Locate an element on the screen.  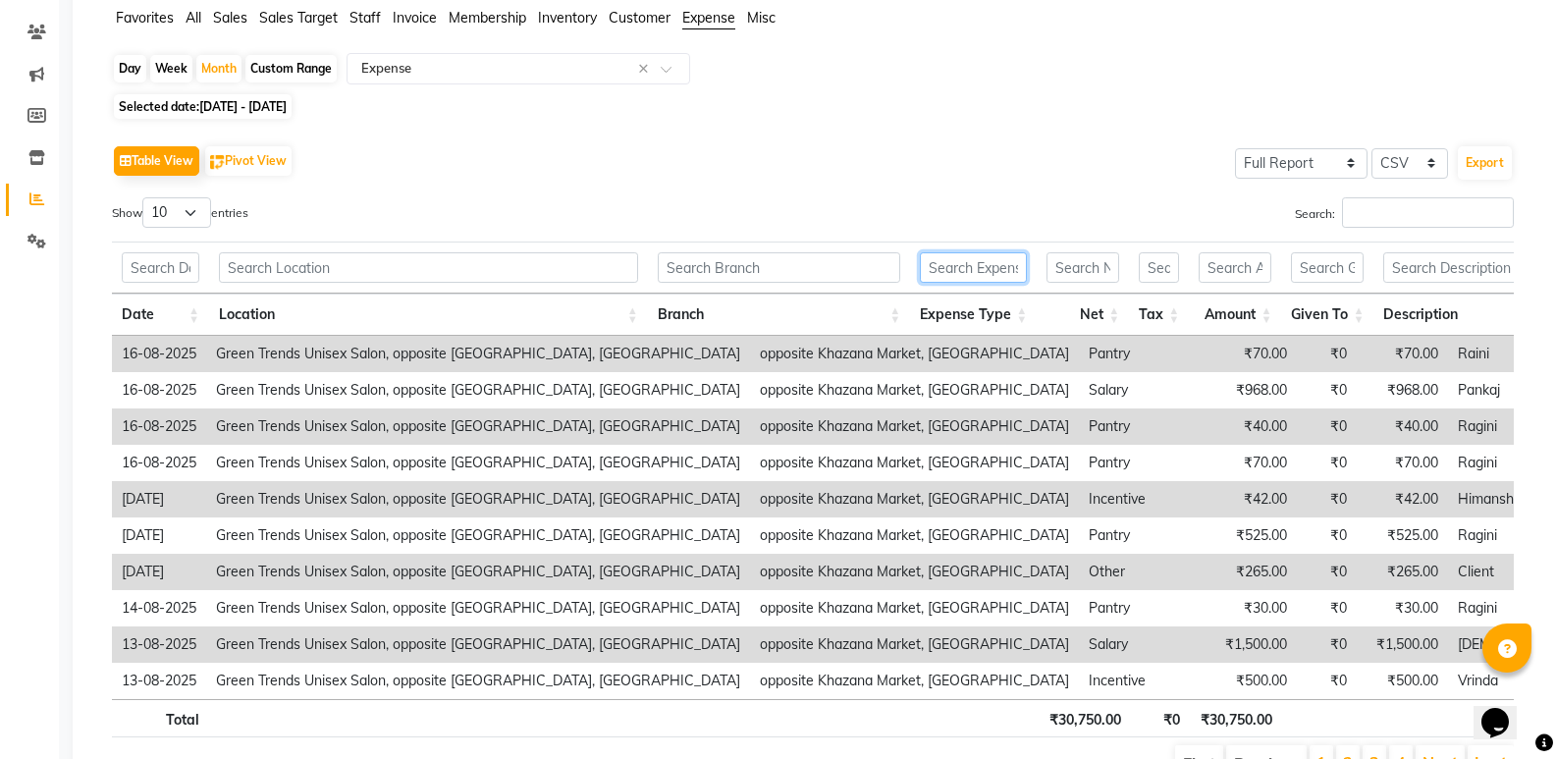
div: Week is located at coordinates (171, 69).